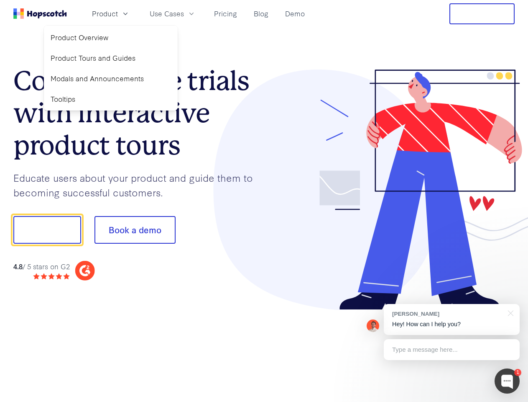 This screenshot has height=402, width=528. What do you see at coordinates (111, 13) in the screenshot?
I see `button: Product` at bounding box center [111, 13].